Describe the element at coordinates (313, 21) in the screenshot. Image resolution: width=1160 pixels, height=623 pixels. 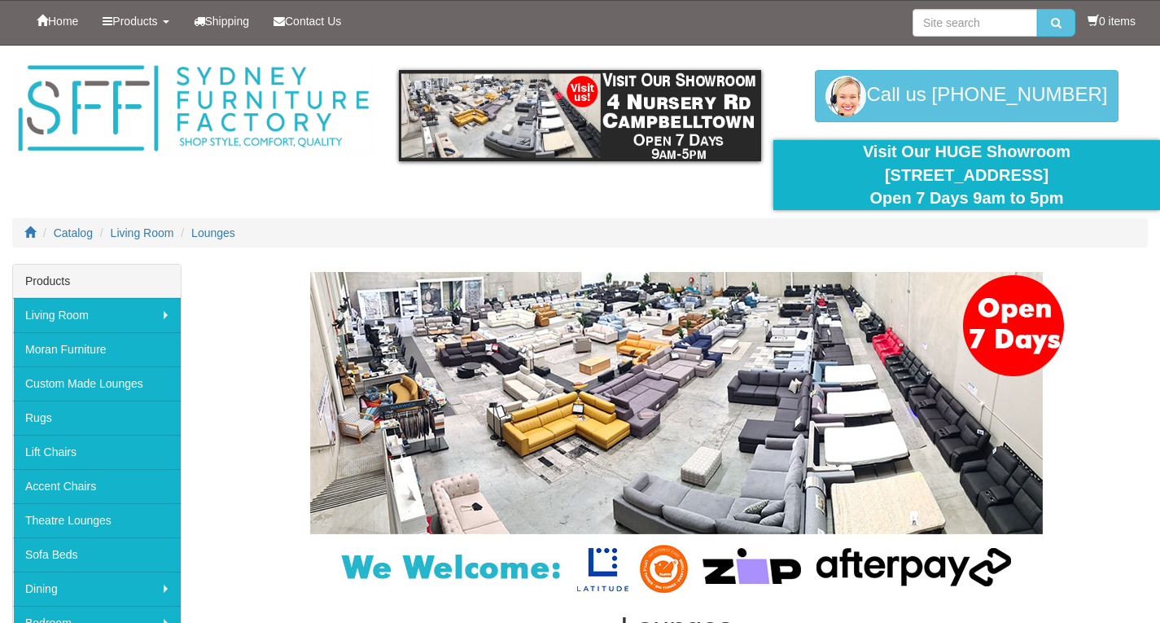
I see `span: Contact Us` at that location.